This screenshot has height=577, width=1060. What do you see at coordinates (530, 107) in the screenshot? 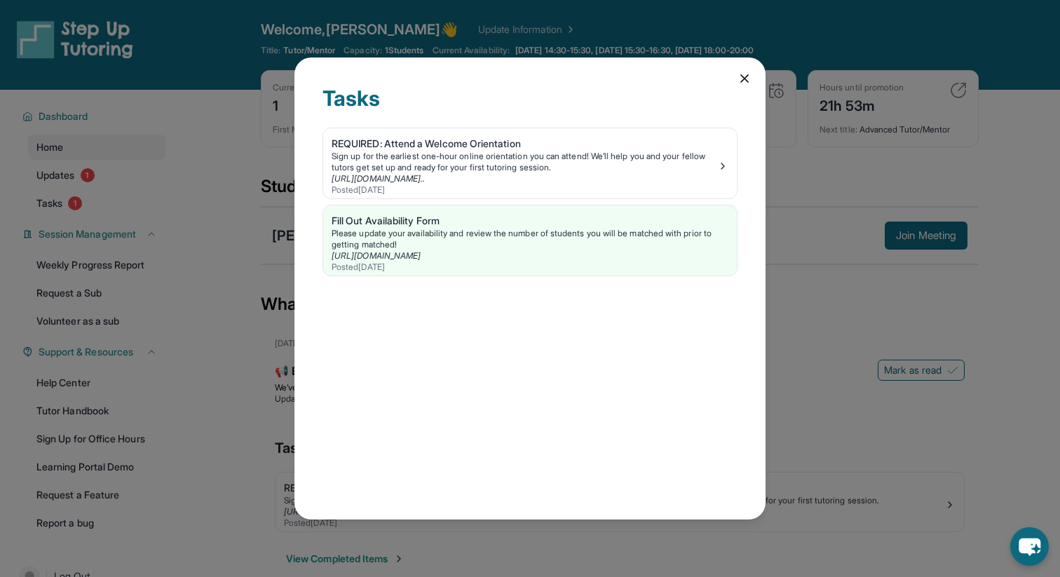
I see `div: Tasks` at bounding box center [530, 107].